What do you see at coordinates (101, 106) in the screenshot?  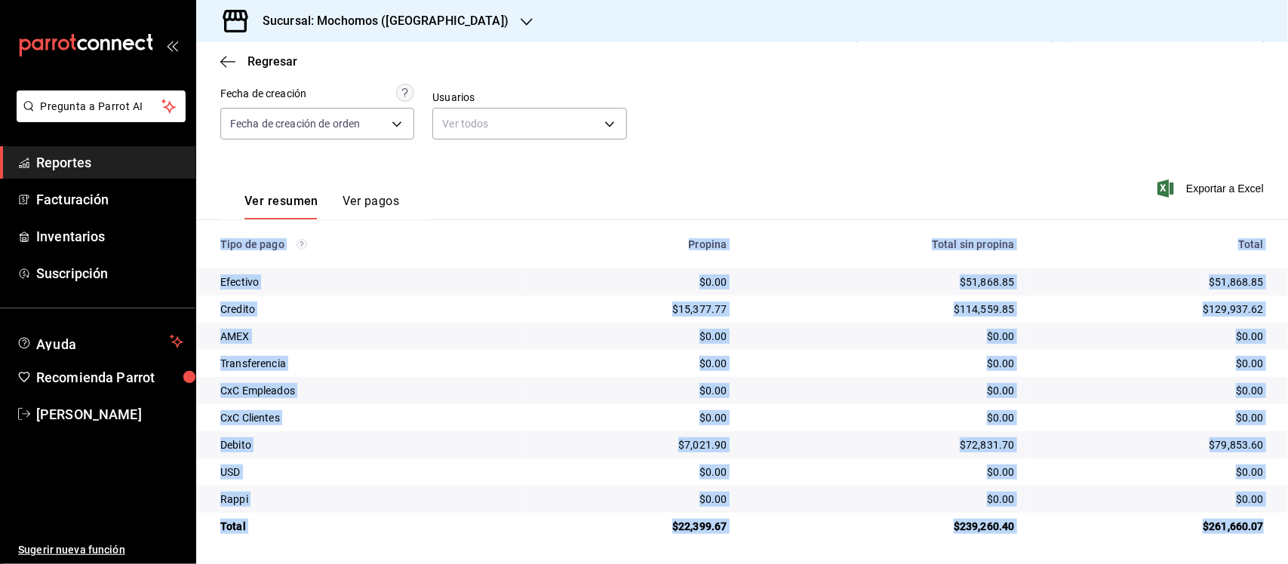 I see `button: Pregunta a Parrot AI` at bounding box center [101, 106].